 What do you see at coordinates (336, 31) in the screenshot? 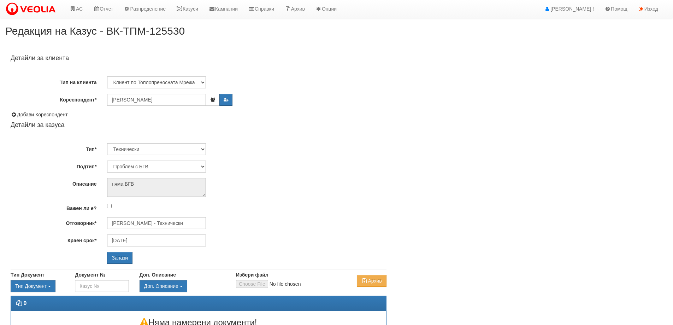
I see `h2: Редакция на Казус - ВК-ТПМ-125530` at bounding box center [336, 31].